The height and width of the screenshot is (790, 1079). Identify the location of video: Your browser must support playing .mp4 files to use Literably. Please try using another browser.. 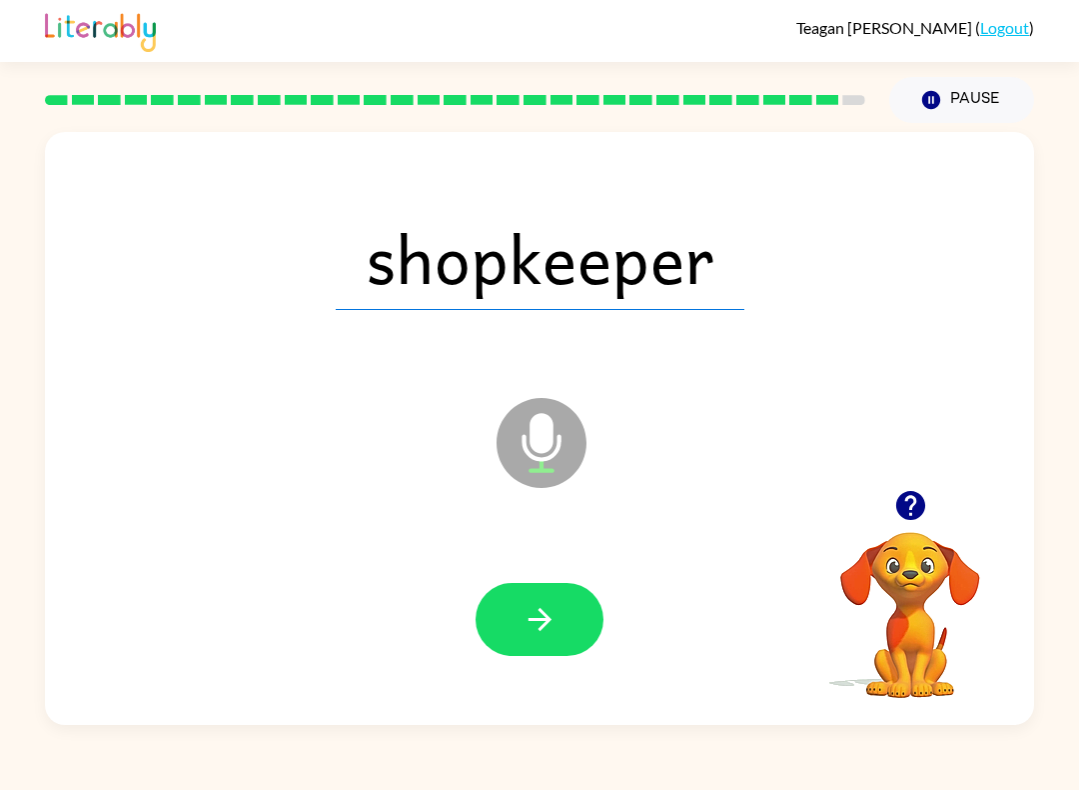
(910, 601).